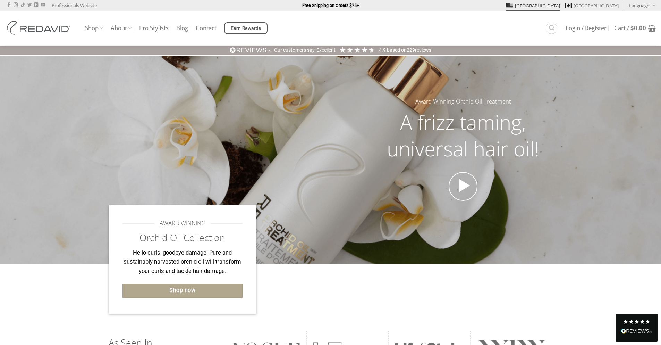  Describe the element at coordinates (16, 5) in the screenshot. I see `a: Follow on Instagram` at that location.